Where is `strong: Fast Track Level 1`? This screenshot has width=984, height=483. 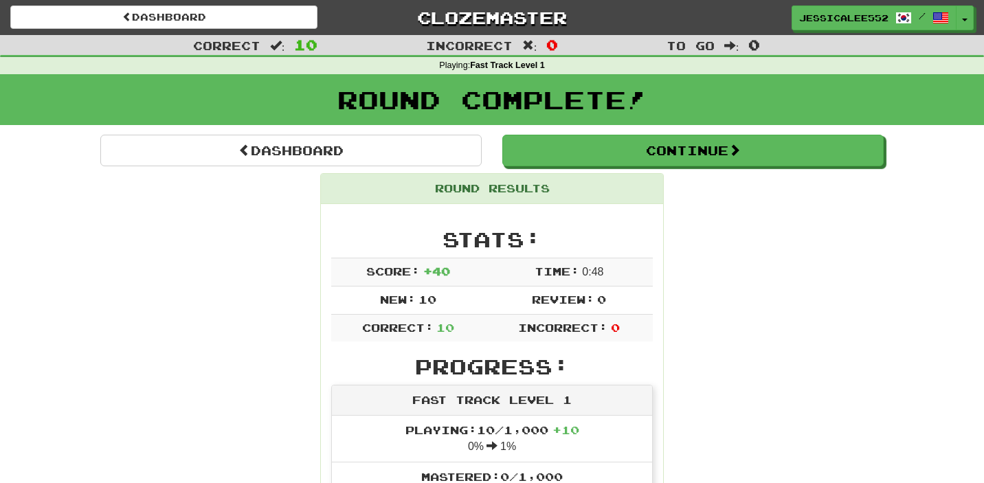 strong: Fast Track Level 1 is located at coordinates (507, 65).